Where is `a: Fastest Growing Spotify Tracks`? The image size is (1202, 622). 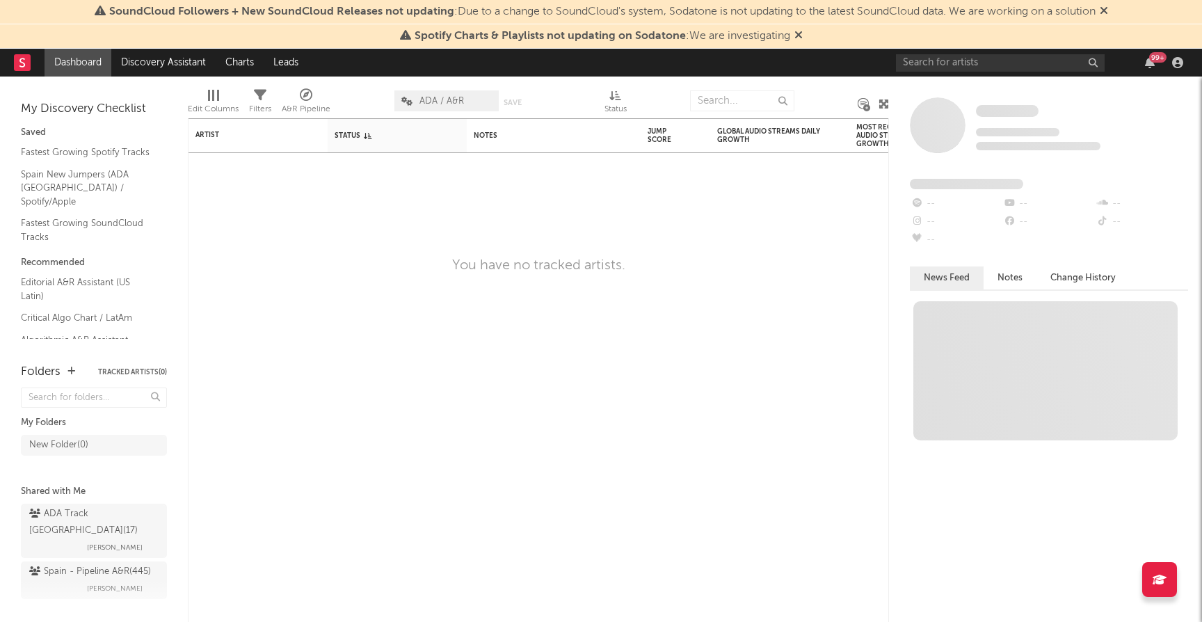 a: Fastest Growing Spotify Tracks is located at coordinates (87, 152).